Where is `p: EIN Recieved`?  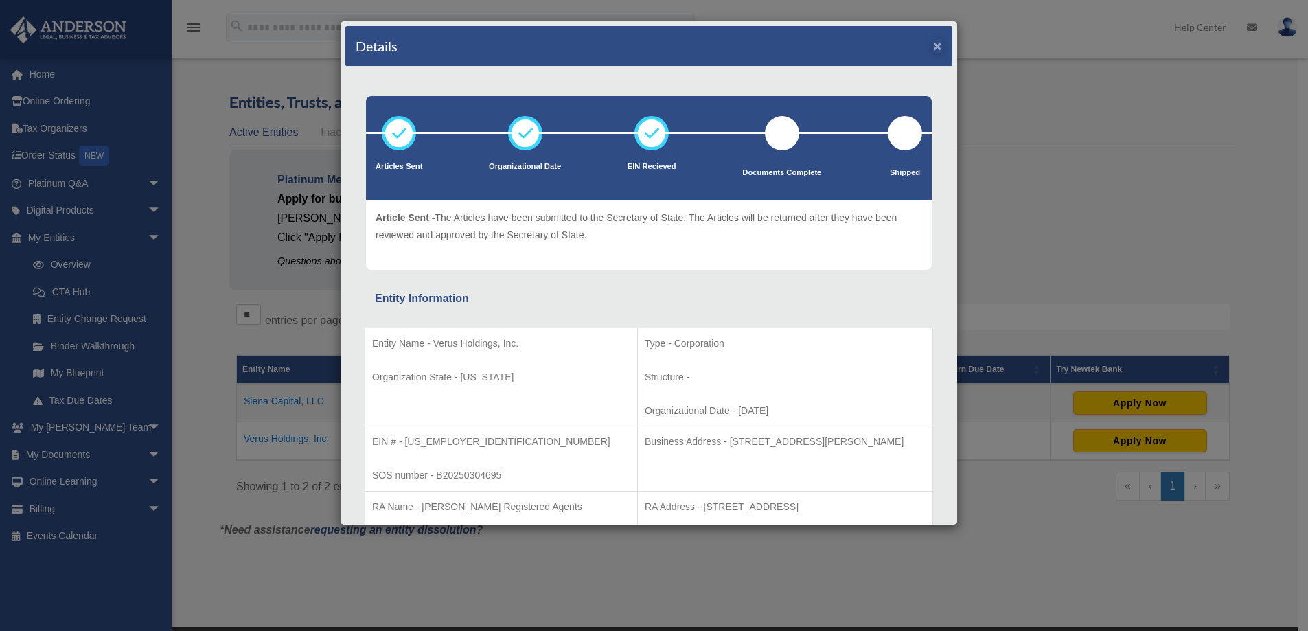
p: EIN Recieved is located at coordinates (652, 167).